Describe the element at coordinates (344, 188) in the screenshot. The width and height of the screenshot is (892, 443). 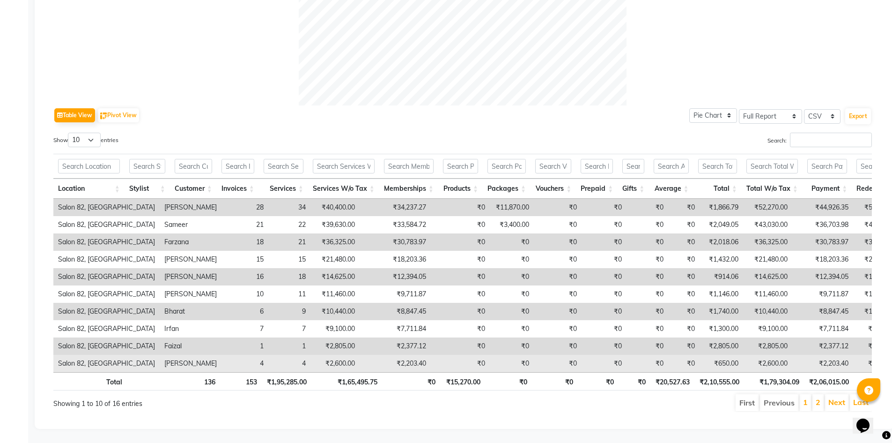
I see `th: Services W/o Tax: activate to sort column ascending` at that location.